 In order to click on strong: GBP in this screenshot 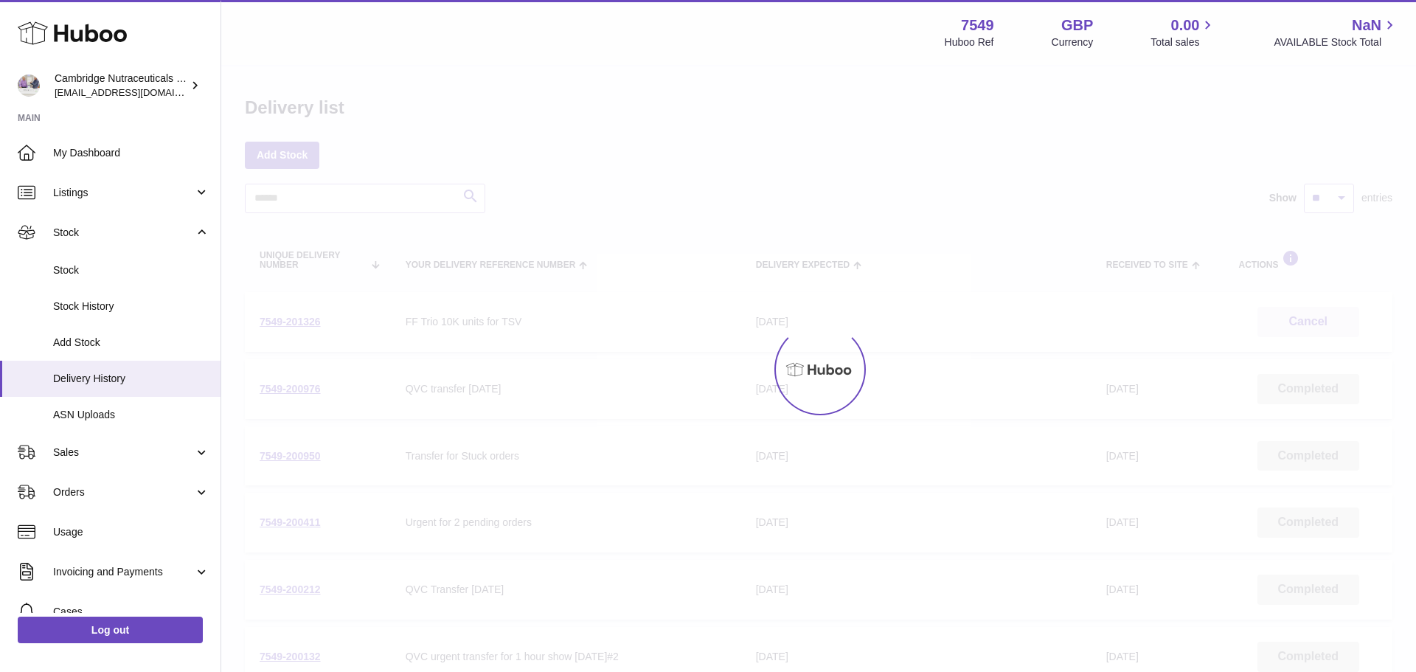, I will do `click(1077, 25)`.